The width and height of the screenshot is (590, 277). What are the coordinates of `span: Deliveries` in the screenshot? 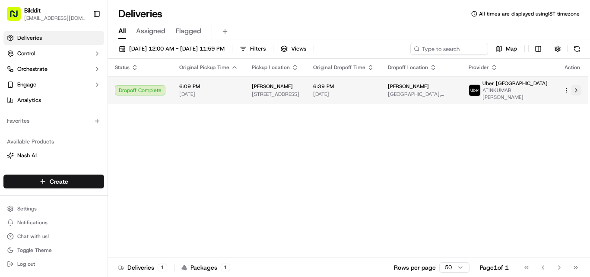 It's located at (29, 38).